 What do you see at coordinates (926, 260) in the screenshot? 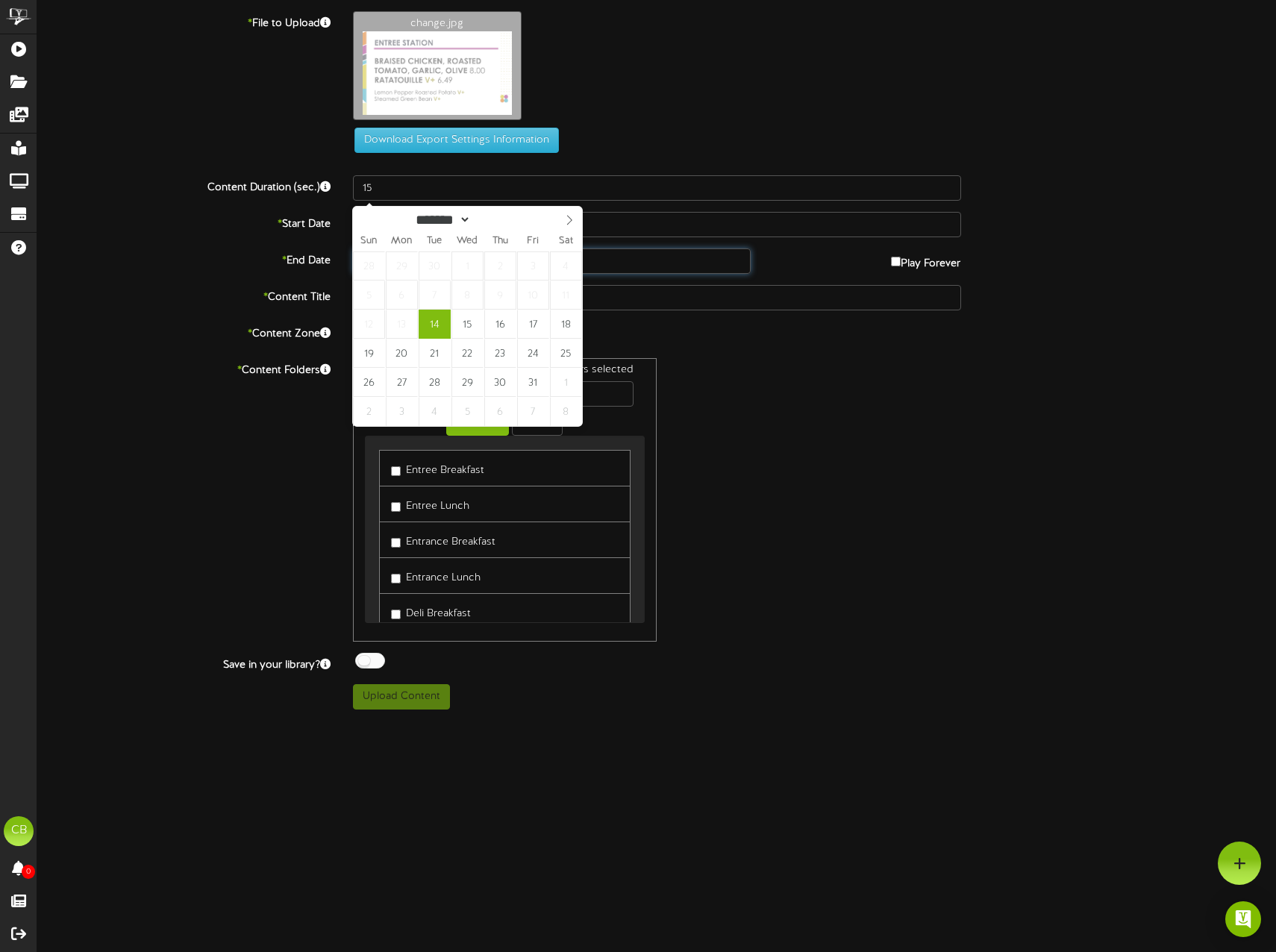
I see `label: Play Forever` at bounding box center [926, 260].